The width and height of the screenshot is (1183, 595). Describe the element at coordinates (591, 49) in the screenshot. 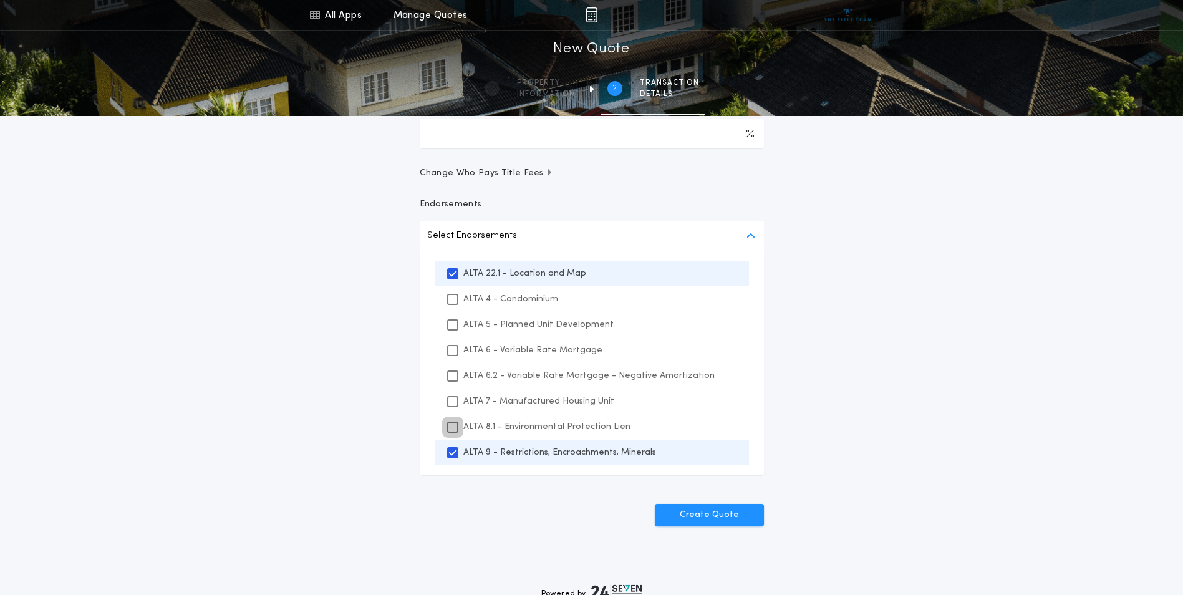

I see `h1: New Quote` at that location.